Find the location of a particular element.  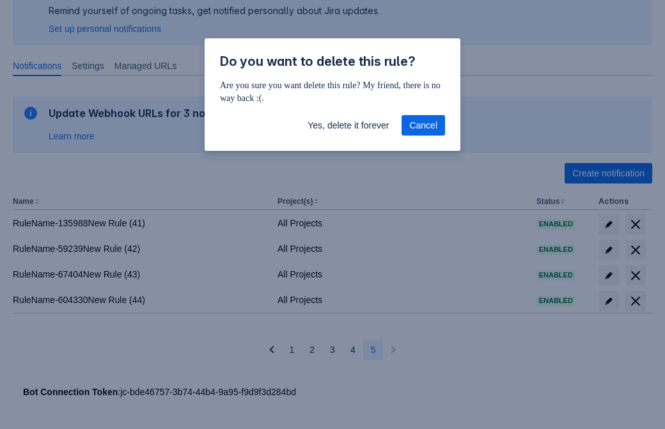

span: Do you want to delete this rule? is located at coordinates (318, 61).